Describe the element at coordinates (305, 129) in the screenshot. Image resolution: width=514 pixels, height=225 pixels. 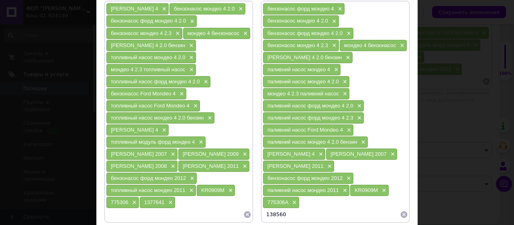
I see `span: паливний насос Ford Mondeo 4` at that location.